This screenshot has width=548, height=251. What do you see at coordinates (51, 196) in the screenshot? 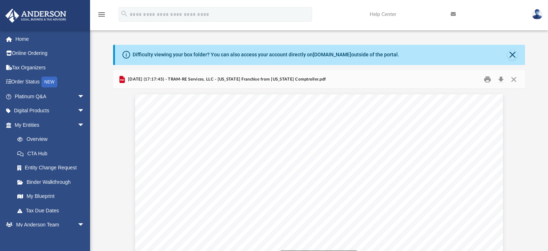
I see `a: My Blueprint` at bounding box center [51, 196].